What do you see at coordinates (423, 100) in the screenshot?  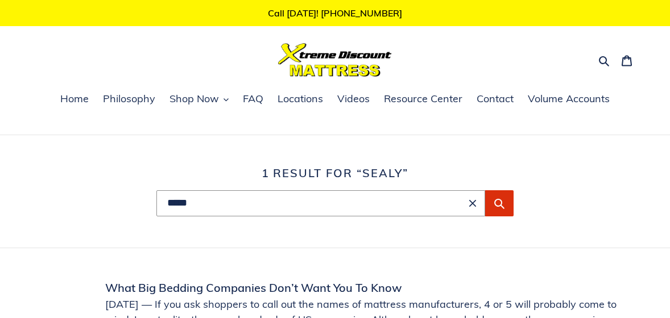 I see `a: Resource Center` at bounding box center [423, 100].